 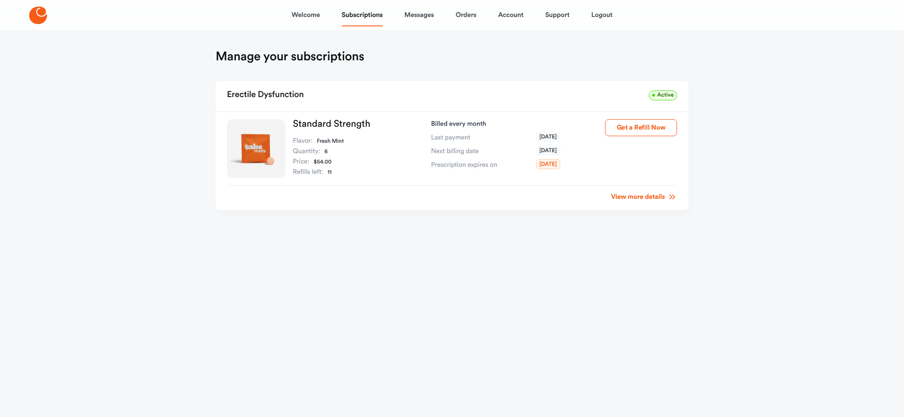 I want to click on dd: $54.00, so click(x=322, y=162).